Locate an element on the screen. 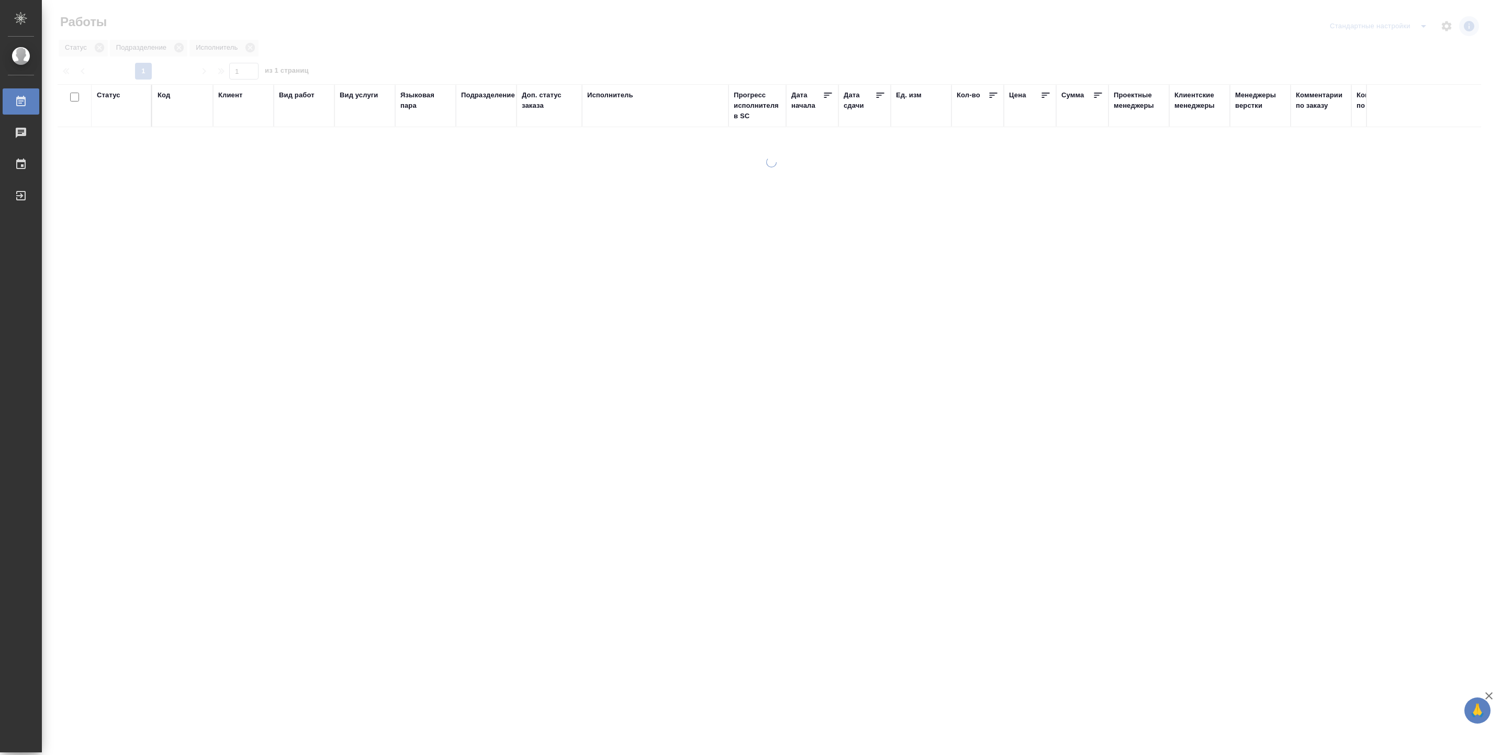 The image size is (1501, 755). div: Доп. статус заказа is located at coordinates (549, 100).